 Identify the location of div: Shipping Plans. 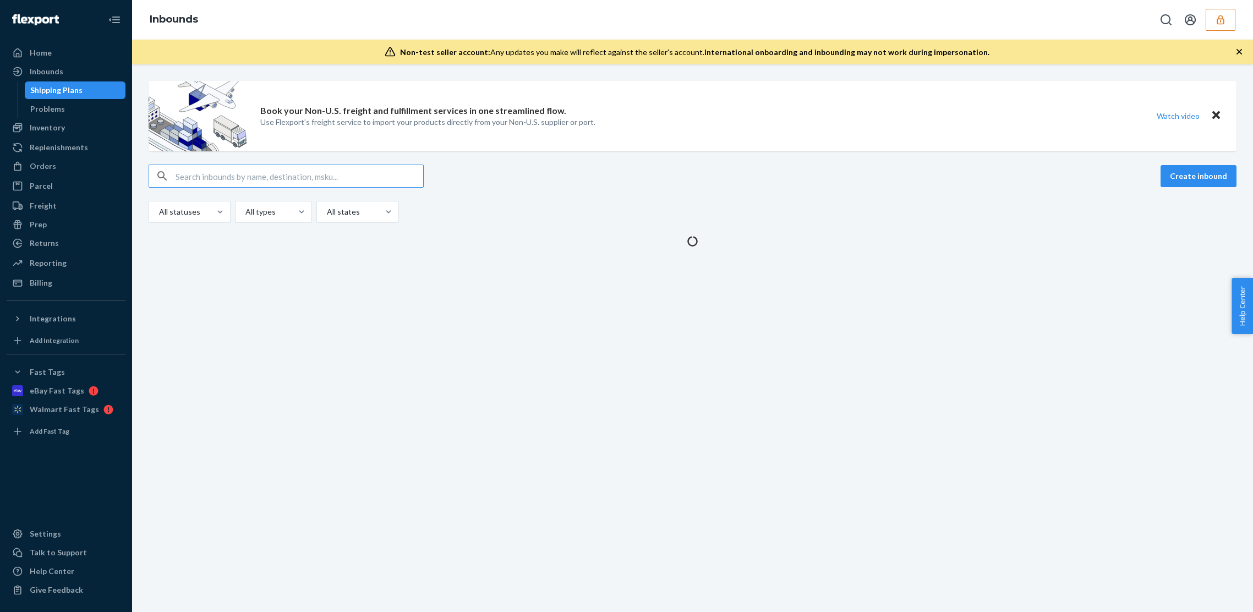
(56, 90).